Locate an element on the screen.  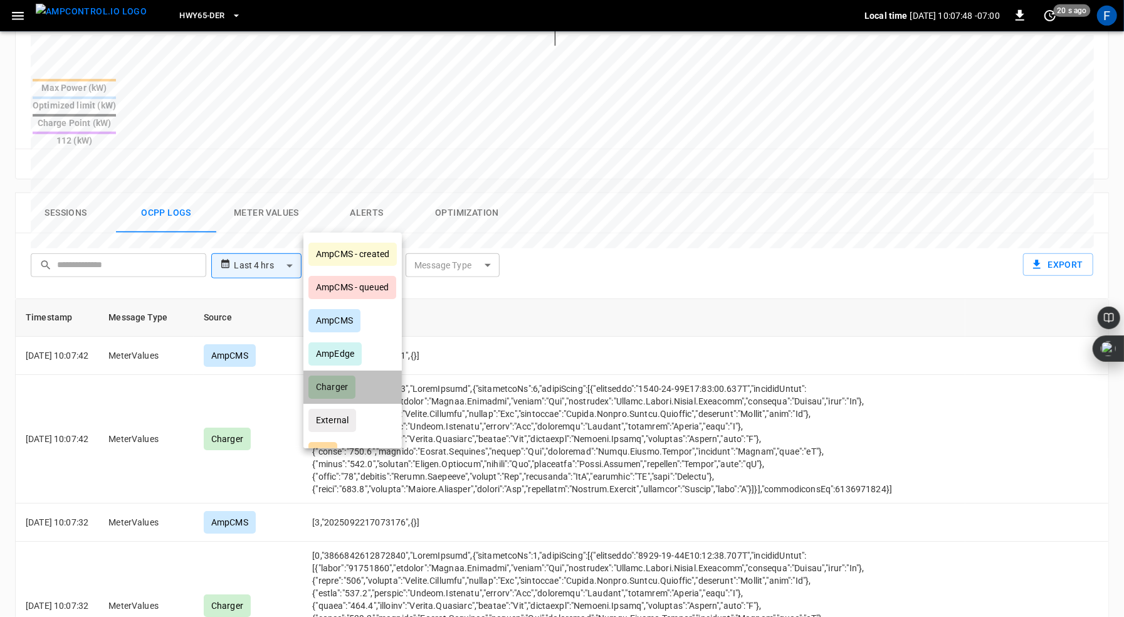
div: AmpCMS - queued is located at coordinates (352, 287).